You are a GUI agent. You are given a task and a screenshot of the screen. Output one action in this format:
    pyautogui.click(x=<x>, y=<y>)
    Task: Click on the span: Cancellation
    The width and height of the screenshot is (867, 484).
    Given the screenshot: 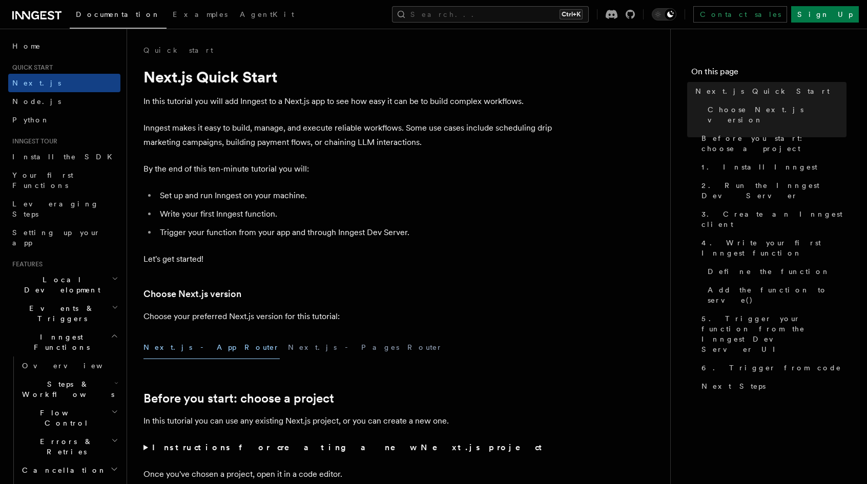 What is the action you would take?
    pyautogui.click(x=62, y=470)
    